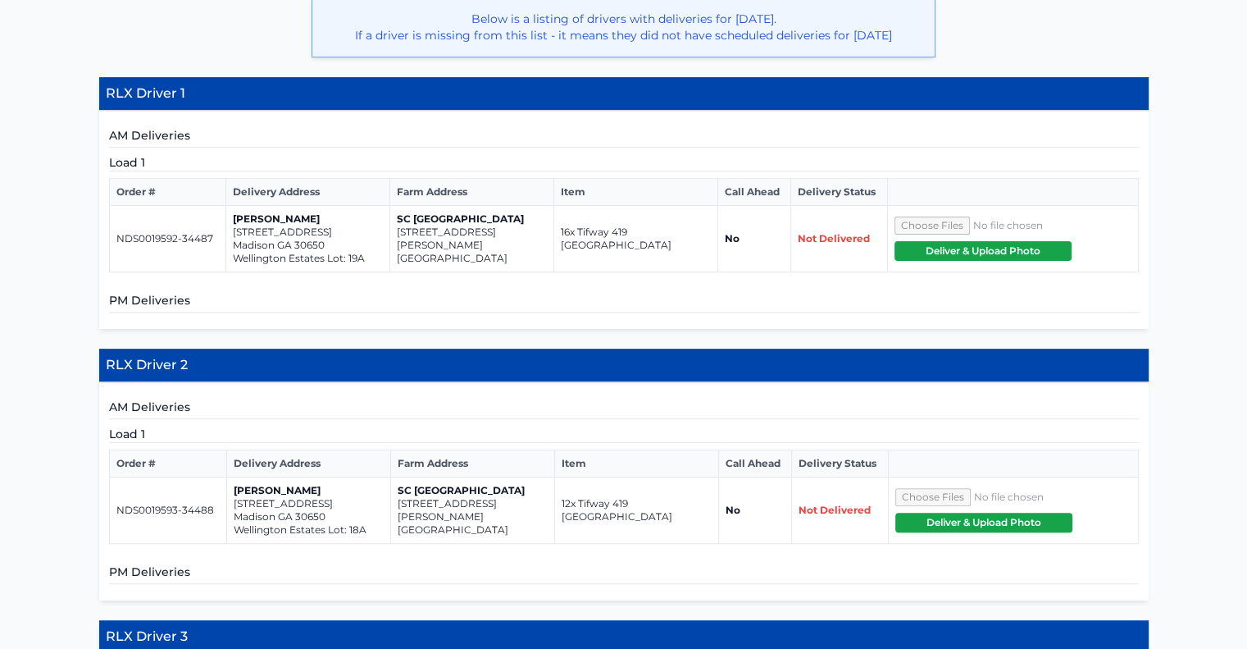 The height and width of the screenshot is (649, 1247). I want to click on p: Wellington Estates Lot: 19A, so click(308, 258).